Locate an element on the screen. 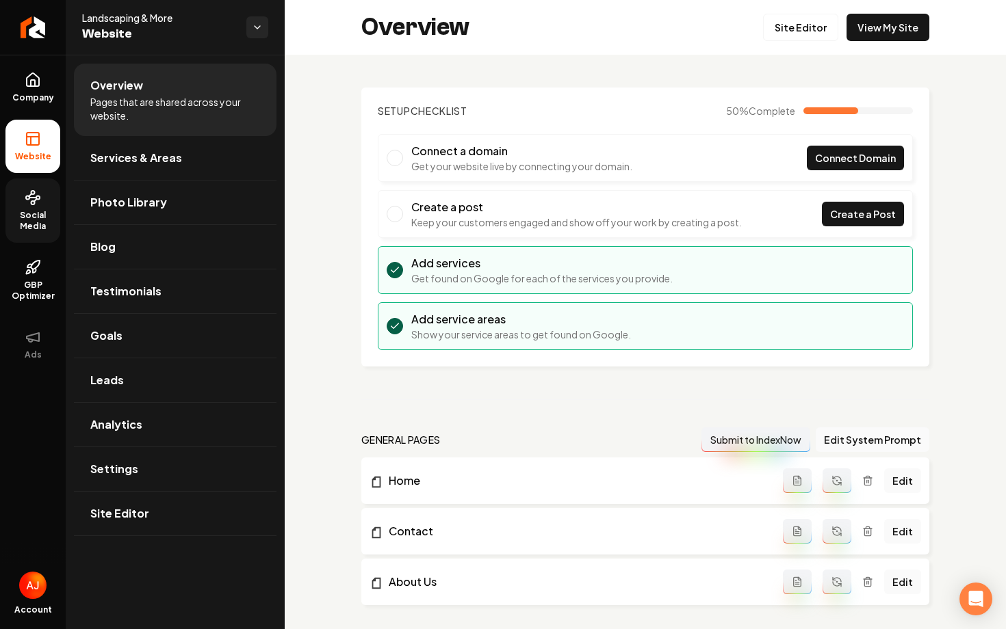  a: Goals is located at coordinates (175, 336).